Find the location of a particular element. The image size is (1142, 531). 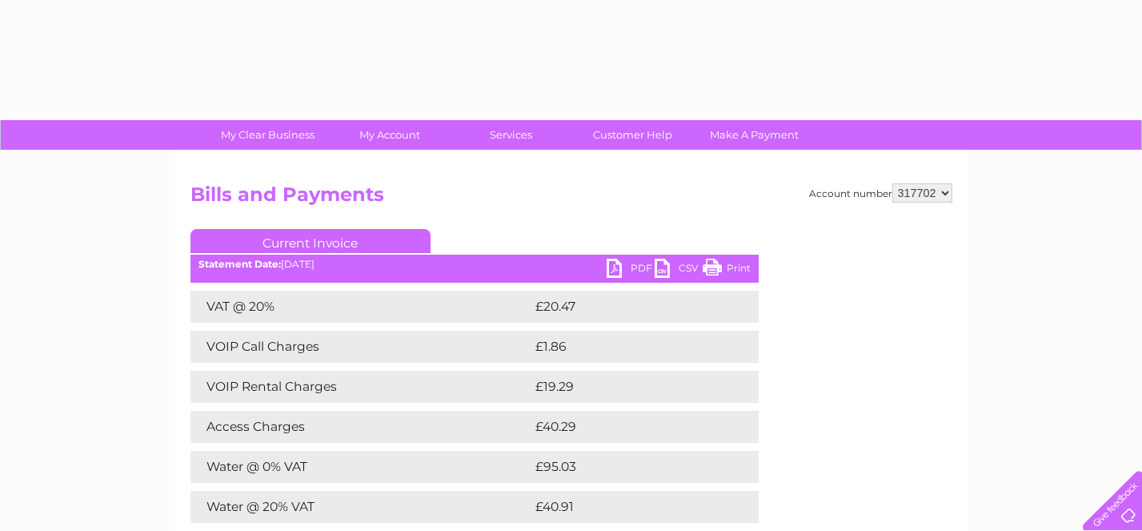

a: Customer Help is located at coordinates (632, 134).